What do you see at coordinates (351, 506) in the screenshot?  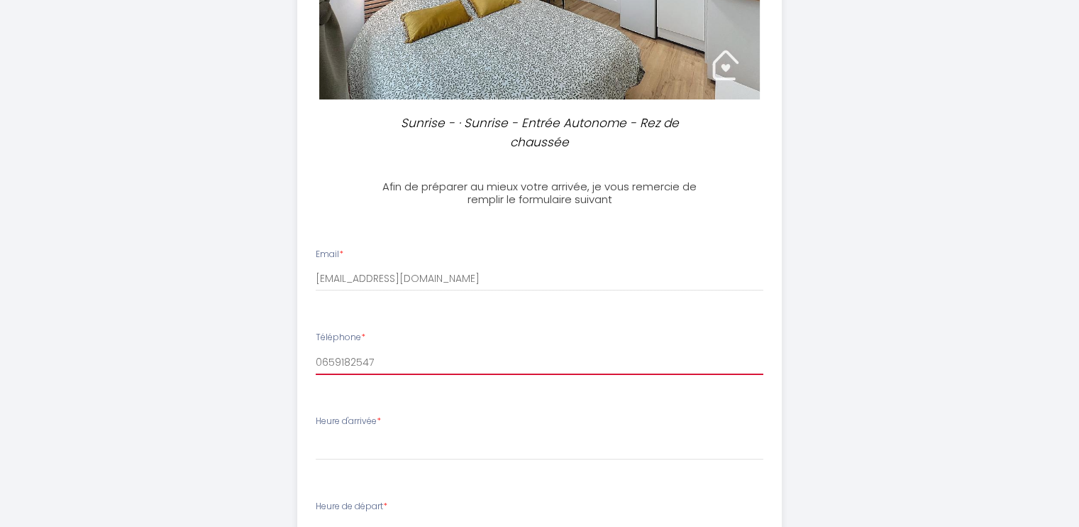 I see `label: Heure de départ` at bounding box center [351, 506].